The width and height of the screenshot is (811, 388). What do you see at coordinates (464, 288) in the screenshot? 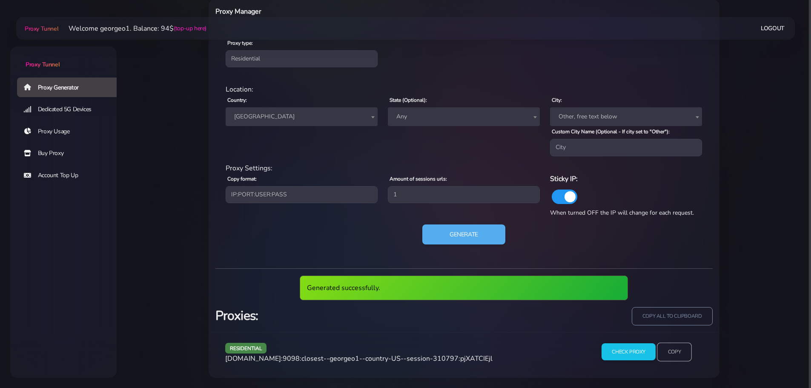
I see `div: Generated successfully.` at bounding box center [464, 288].